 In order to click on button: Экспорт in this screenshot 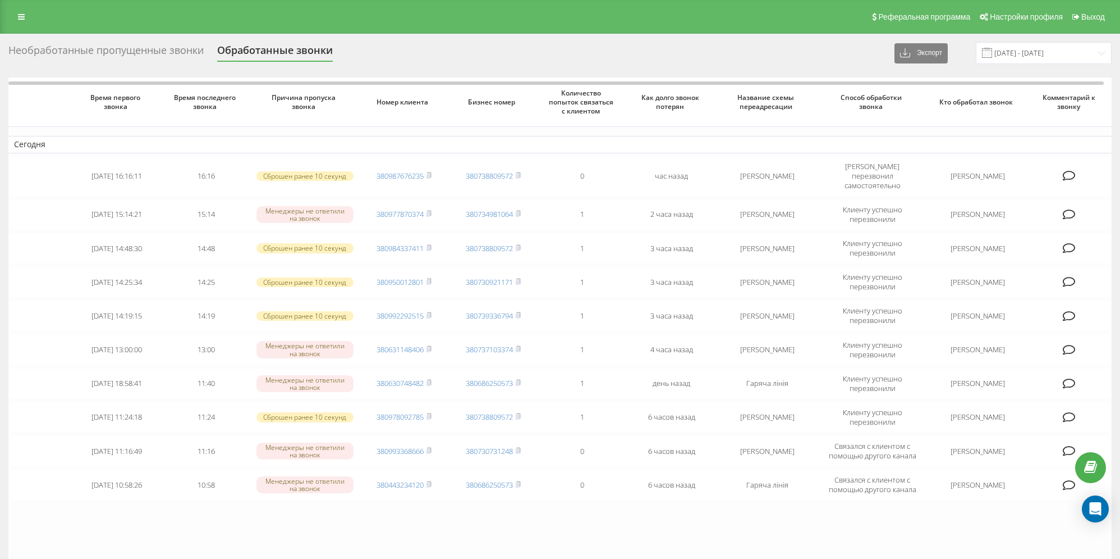, I will do `click(921, 53)`.